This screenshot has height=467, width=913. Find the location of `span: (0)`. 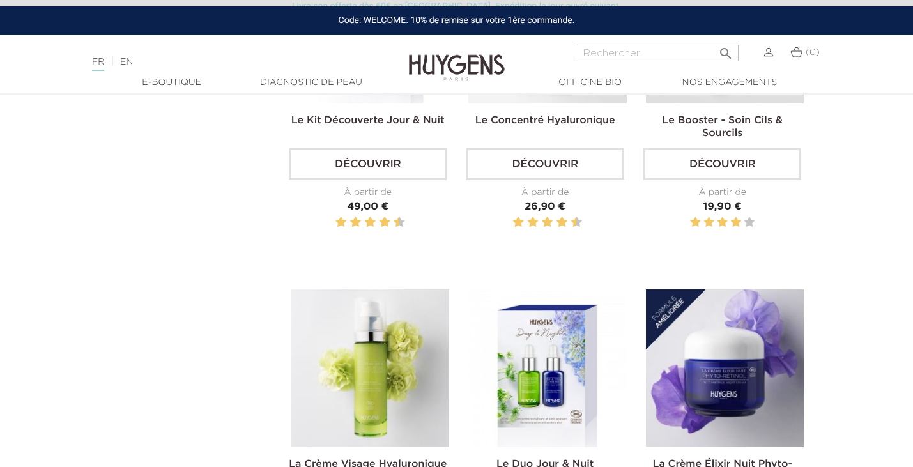

span: (0) is located at coordinates (813, 52).